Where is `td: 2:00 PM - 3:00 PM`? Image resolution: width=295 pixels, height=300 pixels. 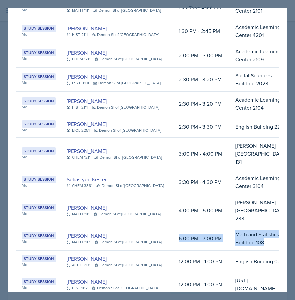
td: 2:00 PM - 3:00 PM is located at coordinates (201, 55).